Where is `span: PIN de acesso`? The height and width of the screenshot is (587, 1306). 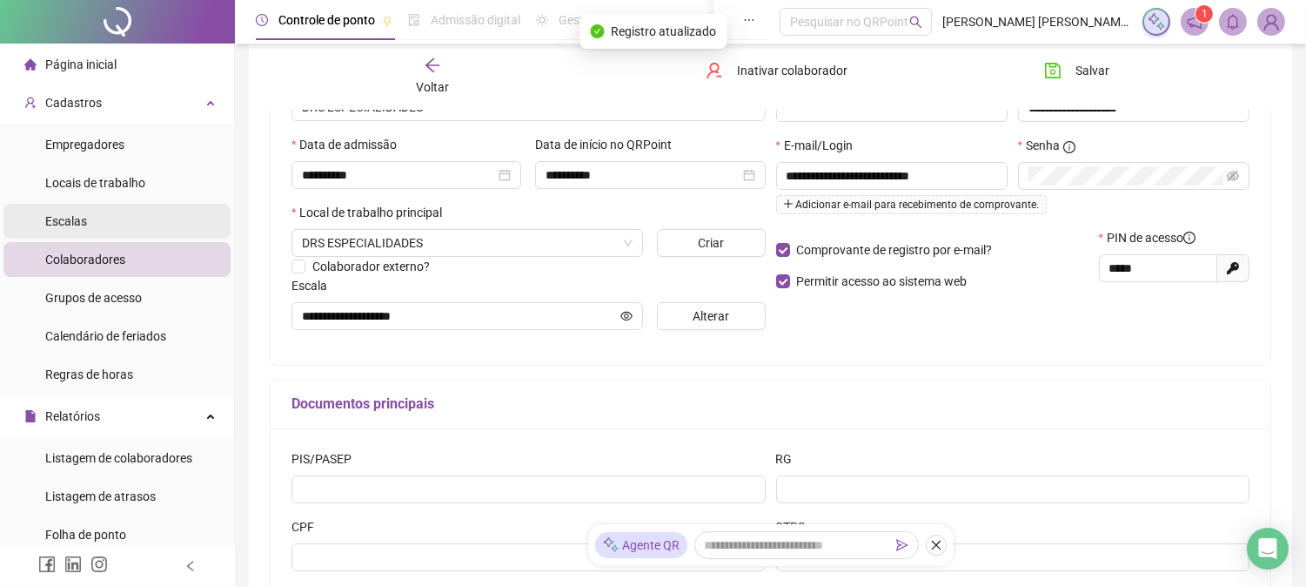
span: PIN de acesso is located at coordinates (1151, 238).